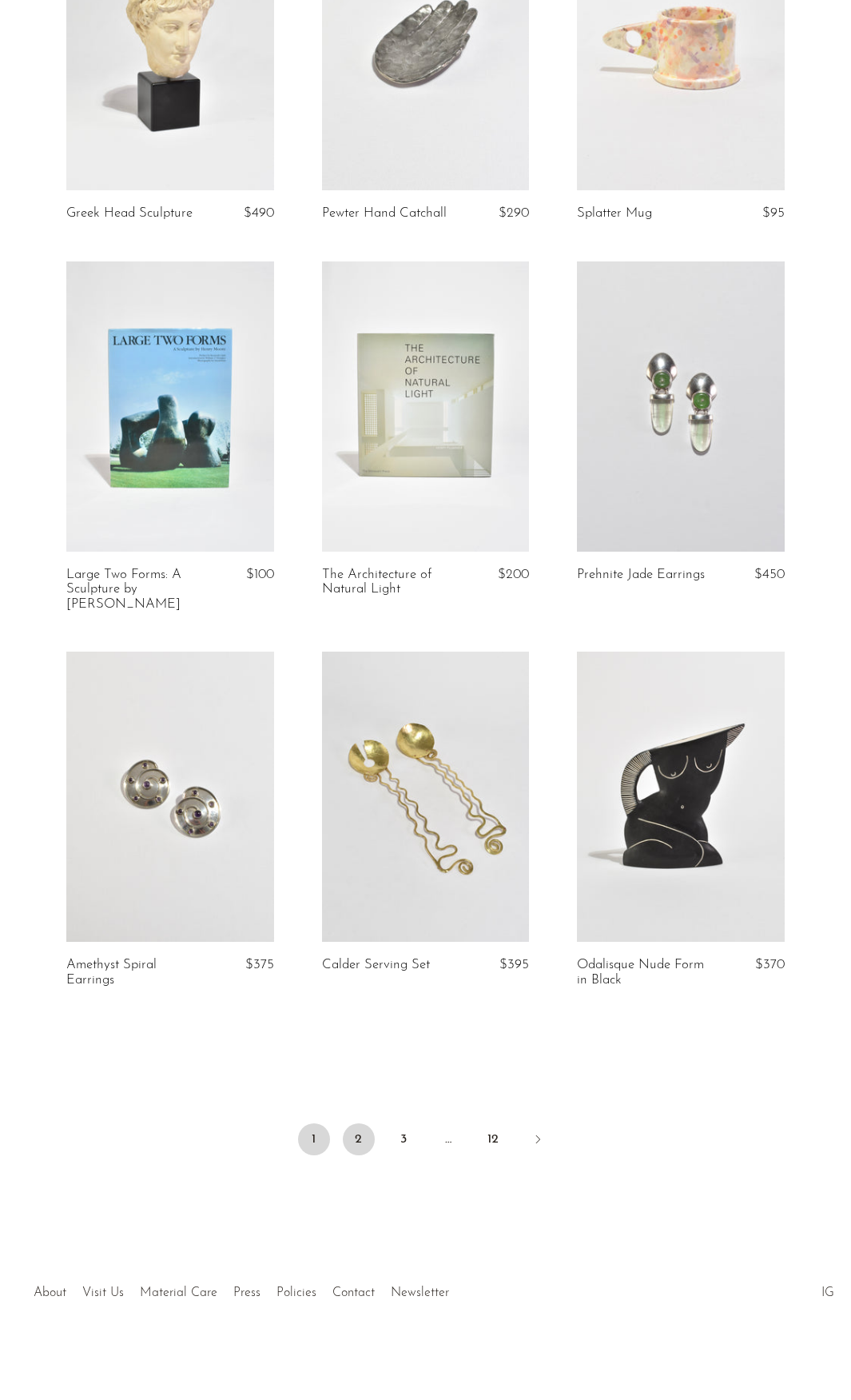 This screenshot has height=1400, width=851. What do you see at coordinates (242, 1289) in the screenshot?
I see `ul: Quick links` at bounding box center [242, 1289].